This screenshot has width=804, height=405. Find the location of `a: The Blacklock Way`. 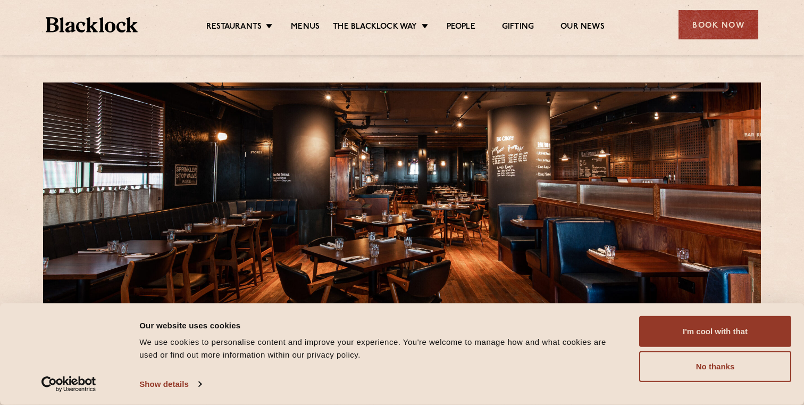

a: The Blacklock Way is located at coordinates (375, 28).